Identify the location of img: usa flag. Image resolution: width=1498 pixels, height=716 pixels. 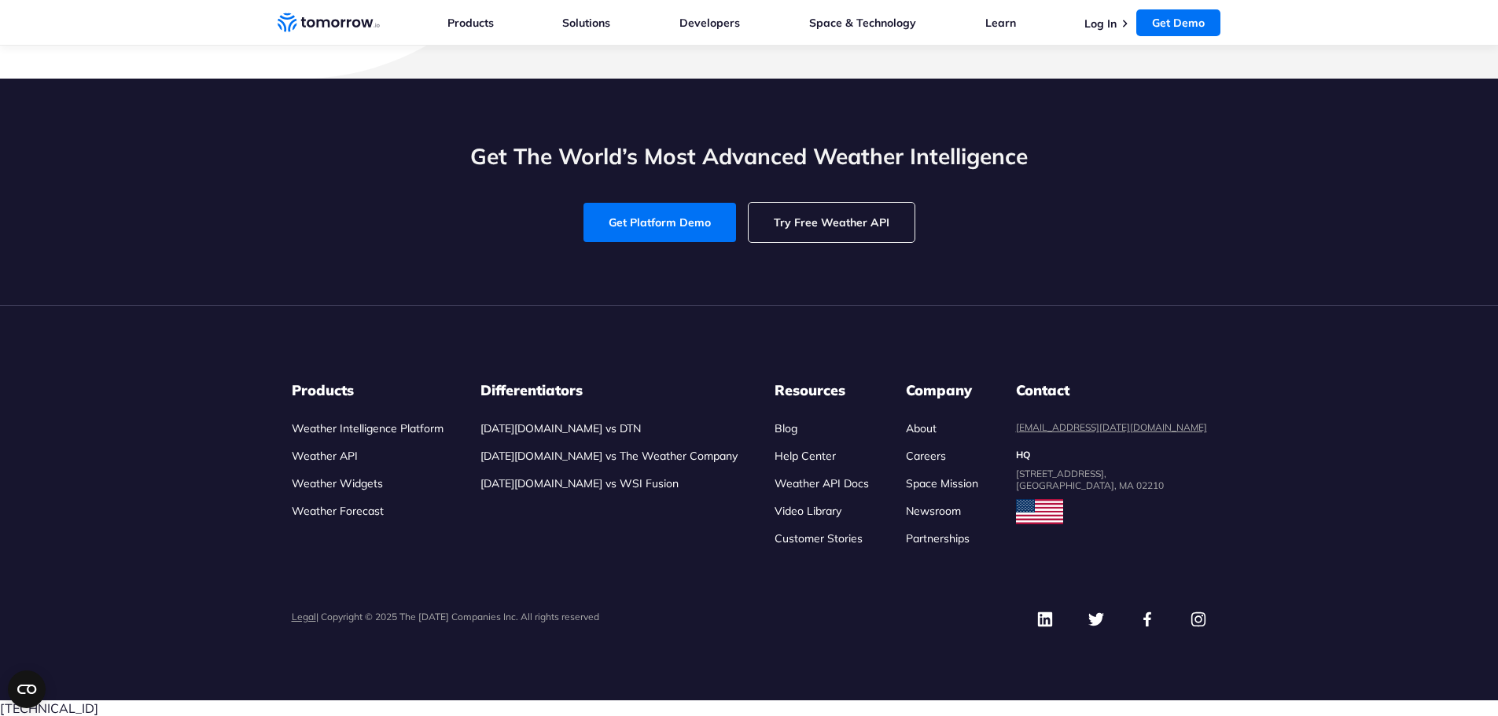
(1040, 512).